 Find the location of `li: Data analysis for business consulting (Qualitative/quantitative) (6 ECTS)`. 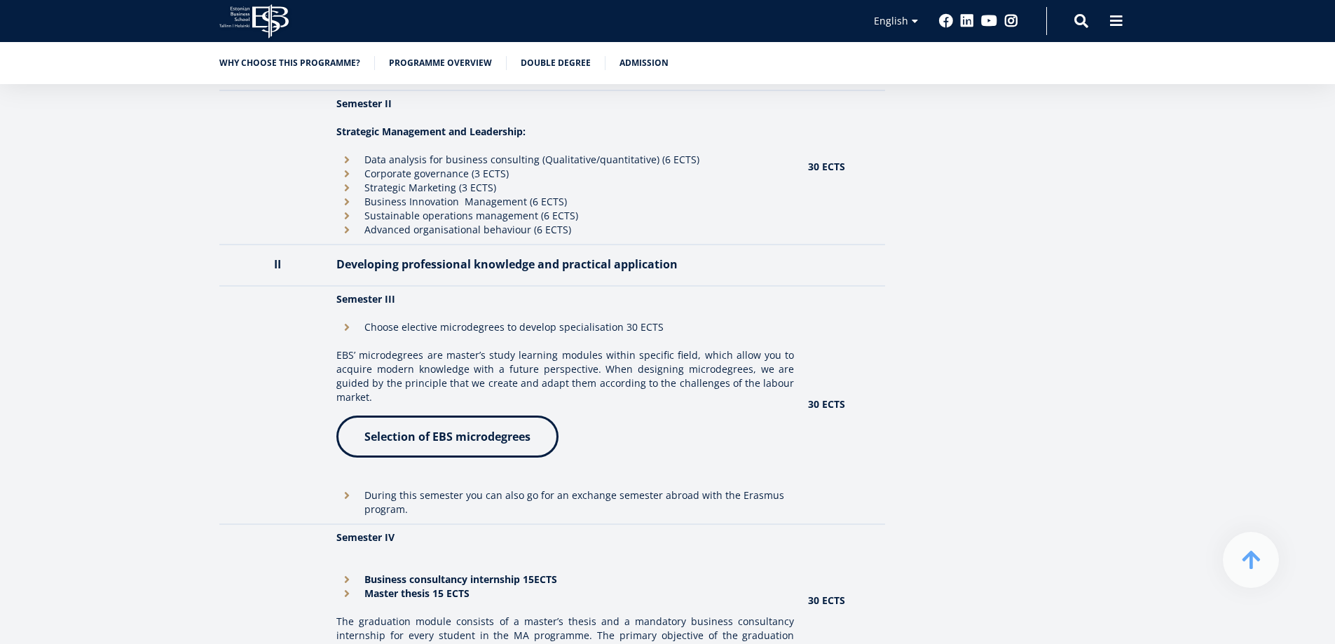

li: Data analysis for business consulting (Qualitative/quantitative) (6 ECTS) is located at coordinates (565, 160).